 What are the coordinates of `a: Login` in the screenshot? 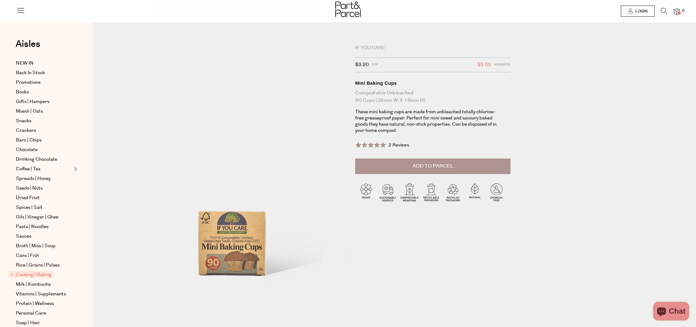 It's located at (638, 11).